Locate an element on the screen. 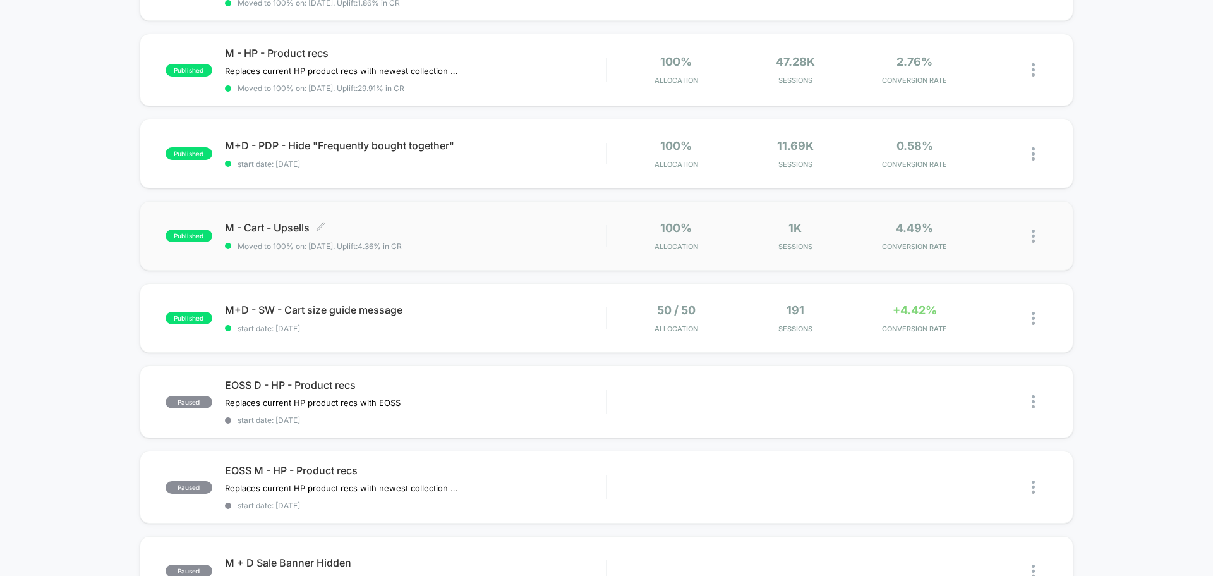 This screenshot has height=576, width=1213. span: Replaces current HP product recs with EOSS is located at coordinates (313, 402).